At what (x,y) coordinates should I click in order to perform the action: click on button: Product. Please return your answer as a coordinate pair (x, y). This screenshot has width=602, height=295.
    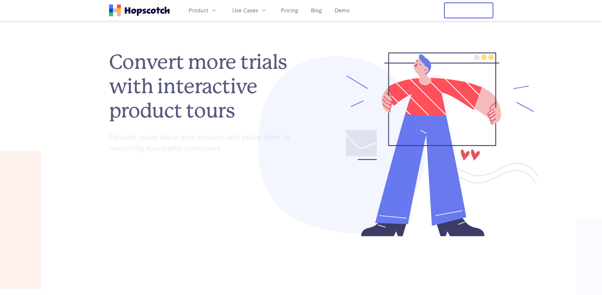
    Looking at the image, I should click on (203, 10).